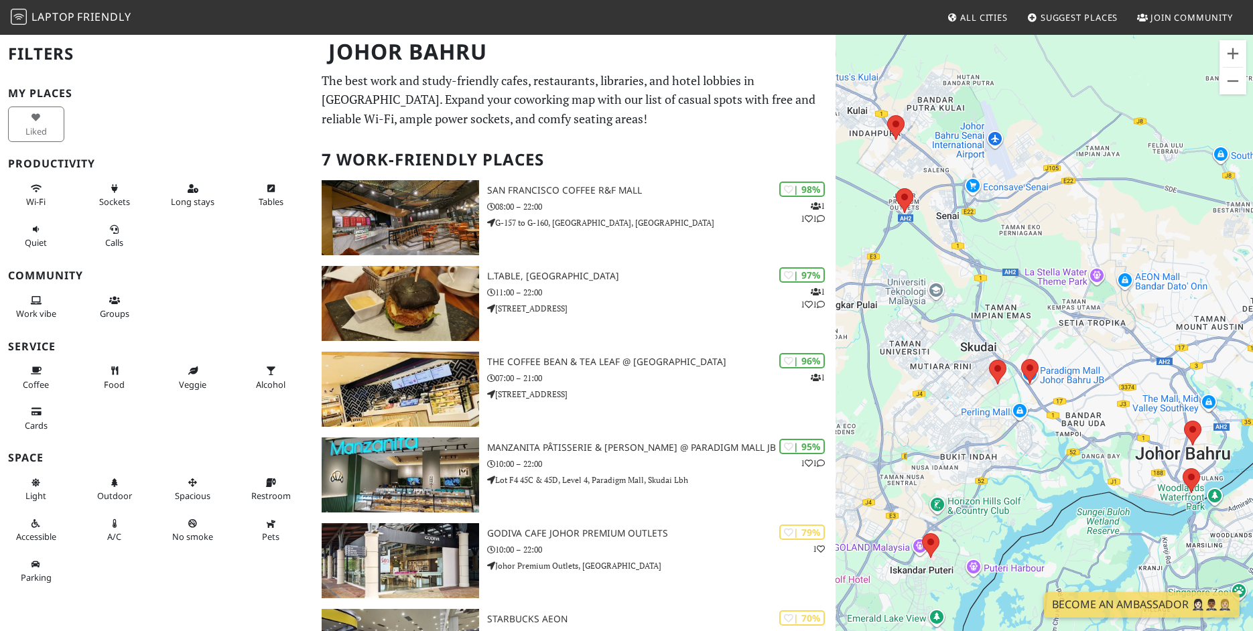  I want to click on div: | 70%, so click(802, 618).